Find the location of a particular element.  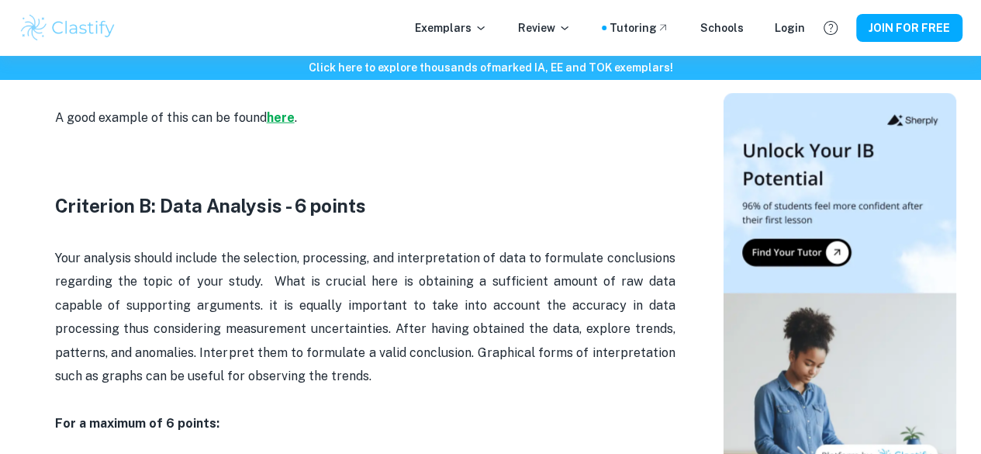

a: Login is located at coordinates (789, 28).